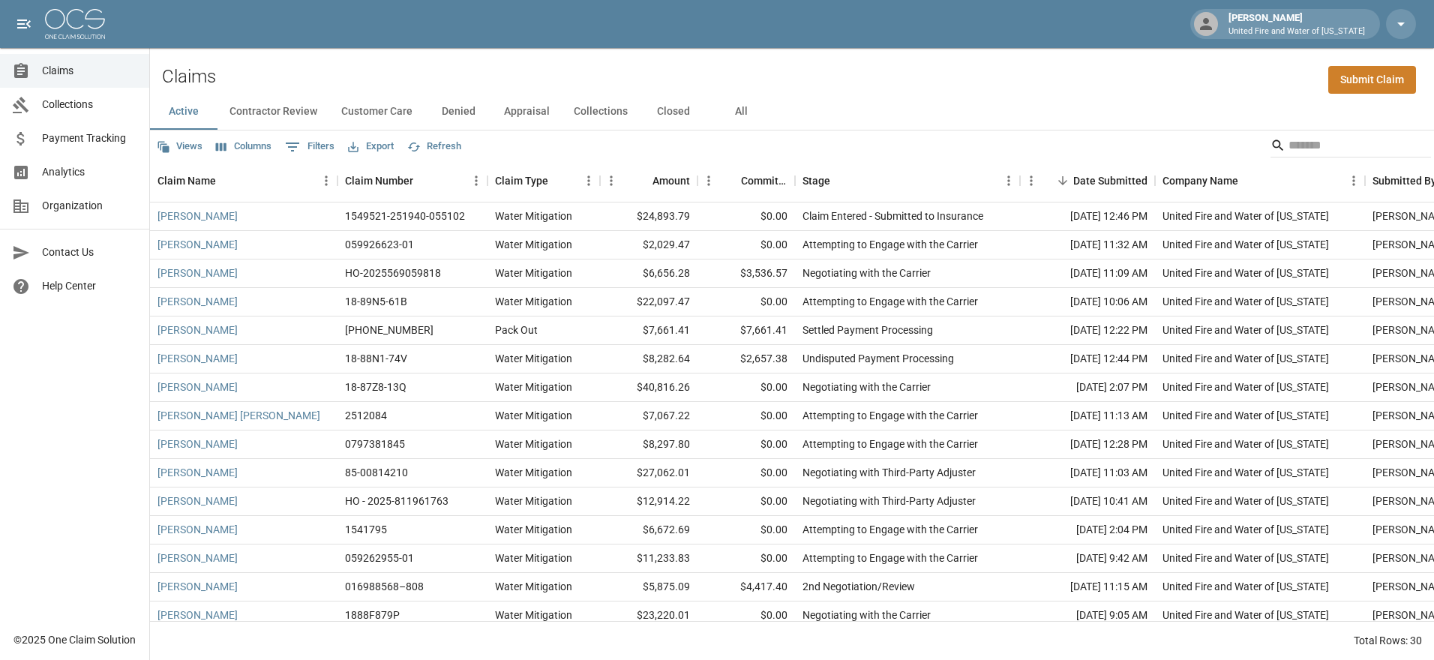  Describe the element at coordinates (649, 530) in the screenshot. I see `div: $6,672.69` at that location.